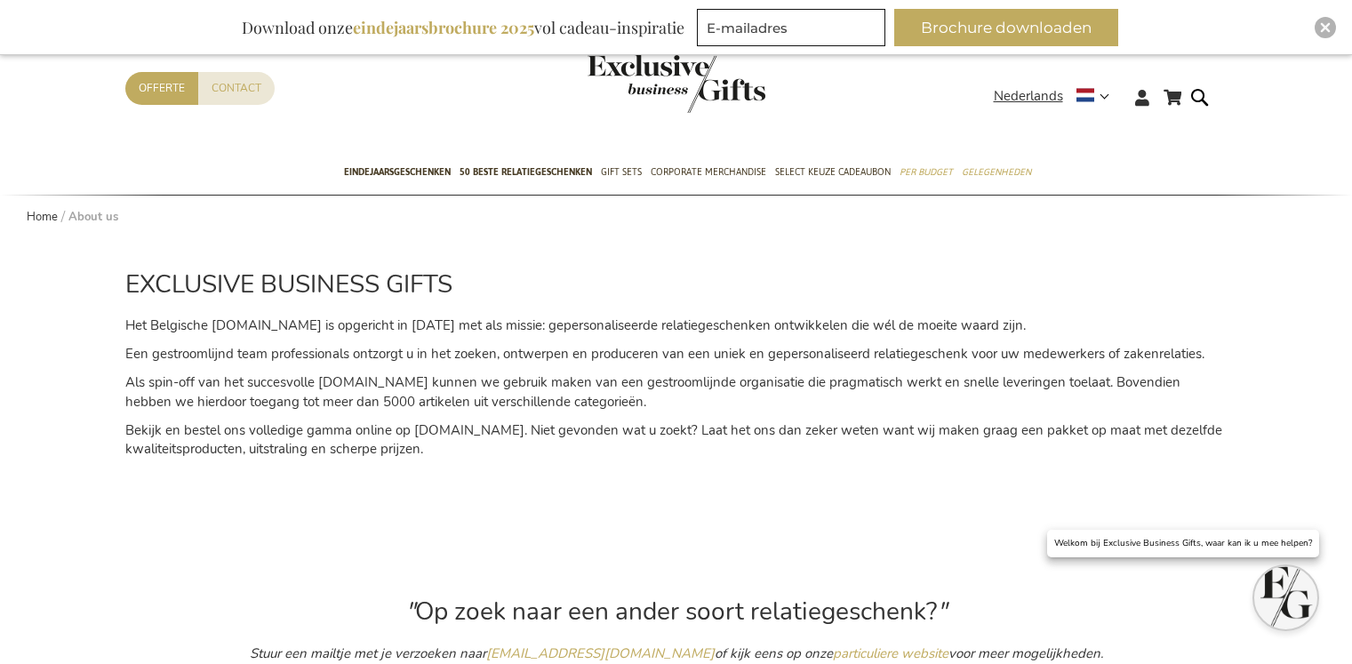  What do you see at coordinates (794, 30) in the screenshot?
I see `form: marketing offers and promotions` at bounding box center [794, 30].